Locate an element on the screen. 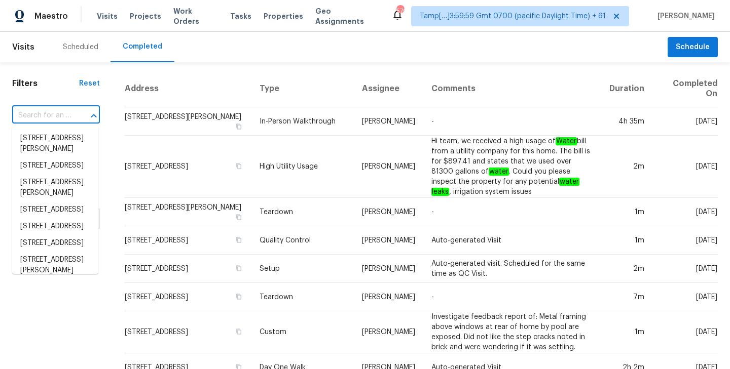 The width and height of the screenshot is (730, 369). th: Completed On is located at coordinates (684, 89).